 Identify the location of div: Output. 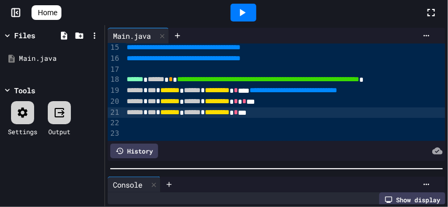
(59, 132).